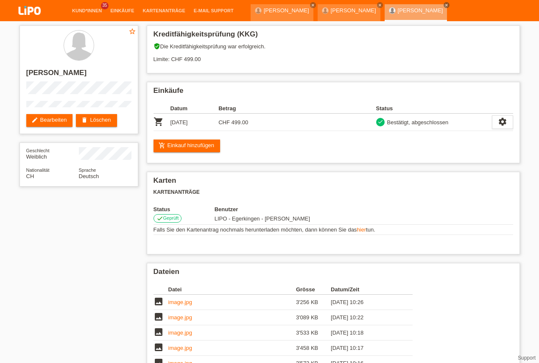  I want to click on th: Benutzer, so click(286, 209).